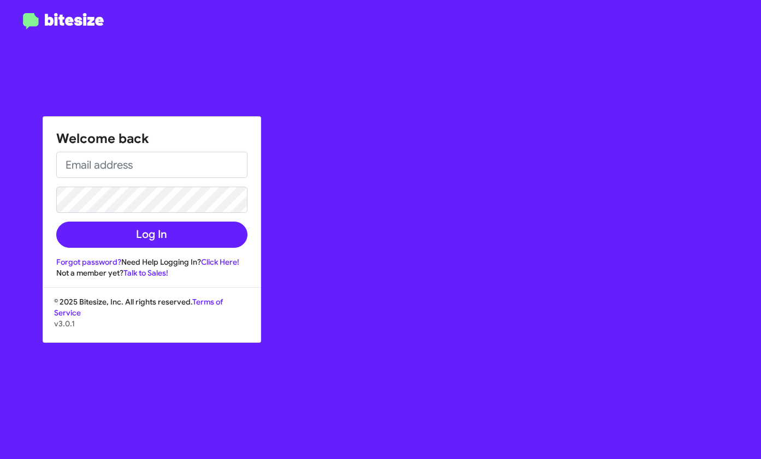 The width and height of the screenshot is (761, 459). I want to click on p: v3.0.1, so click(152, 324).